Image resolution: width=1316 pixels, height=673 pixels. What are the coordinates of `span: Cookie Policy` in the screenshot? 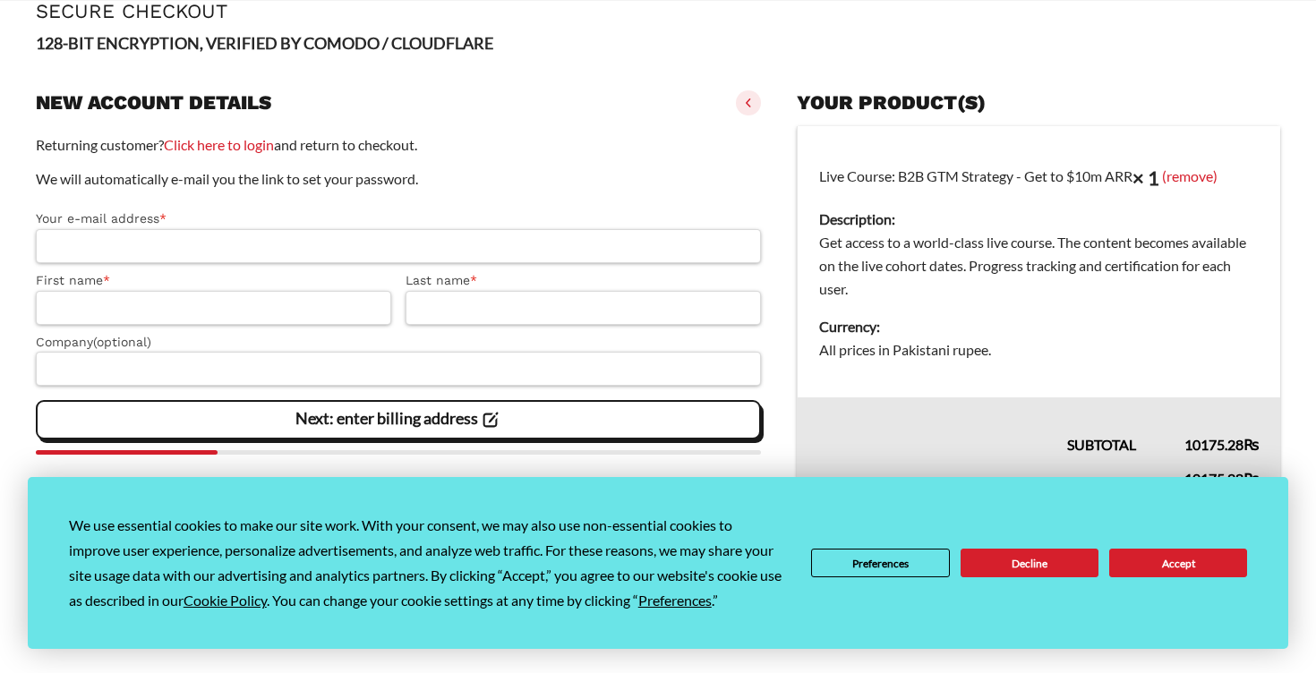 It's located at (225, 600).